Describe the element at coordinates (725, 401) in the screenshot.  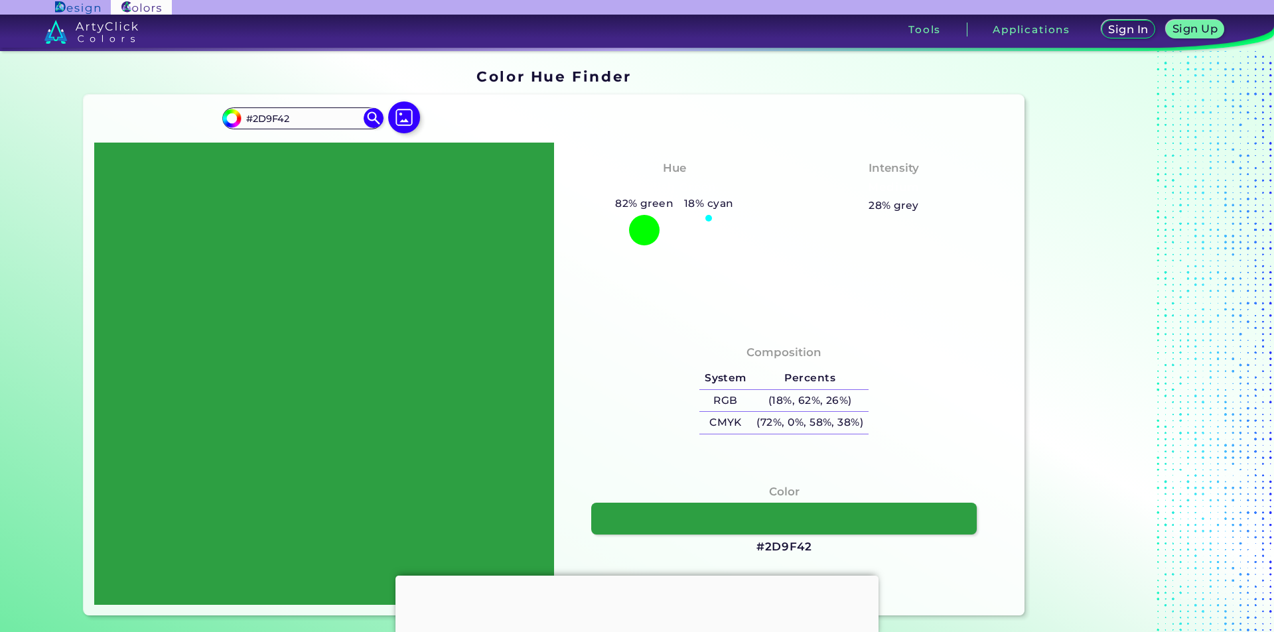
I see `h5: RGB` at that location.